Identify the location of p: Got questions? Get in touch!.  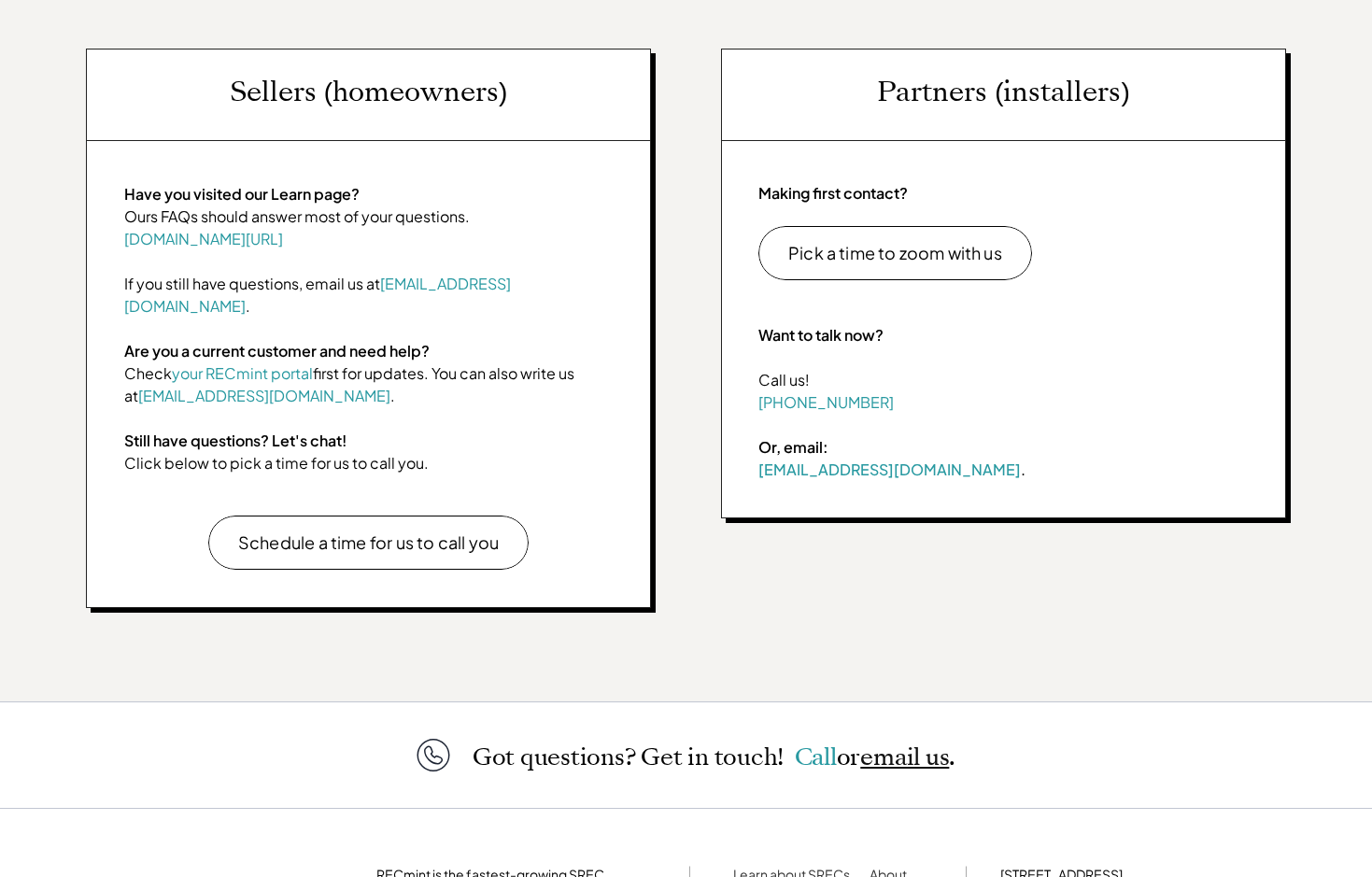
(714, 757).